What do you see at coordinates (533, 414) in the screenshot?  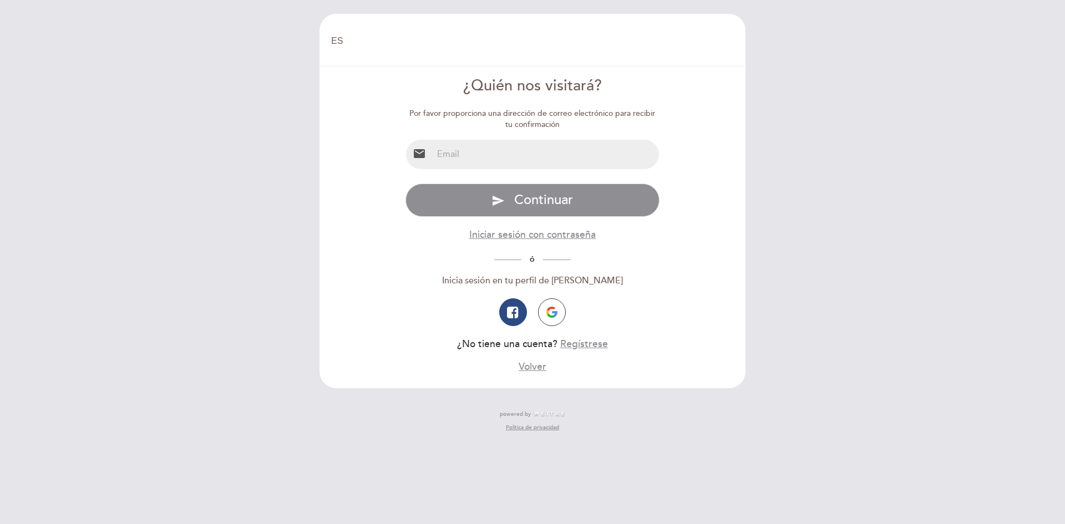 I see `a: powered by` at bounding box center [533, 414].